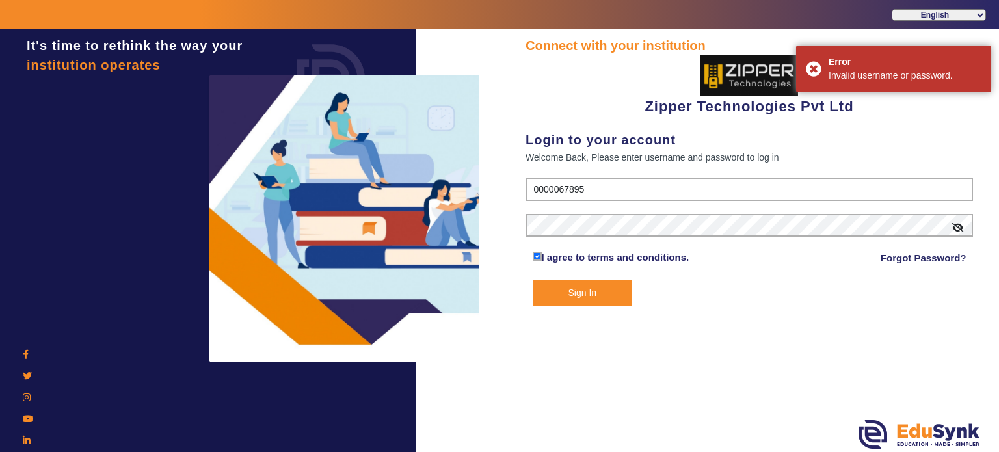 The width and height of the screenshot is (999, 452). What do you see at coordinates (345, 218) in the screenshot?
I see `img: login3.png` at bounding box center [345, 218].